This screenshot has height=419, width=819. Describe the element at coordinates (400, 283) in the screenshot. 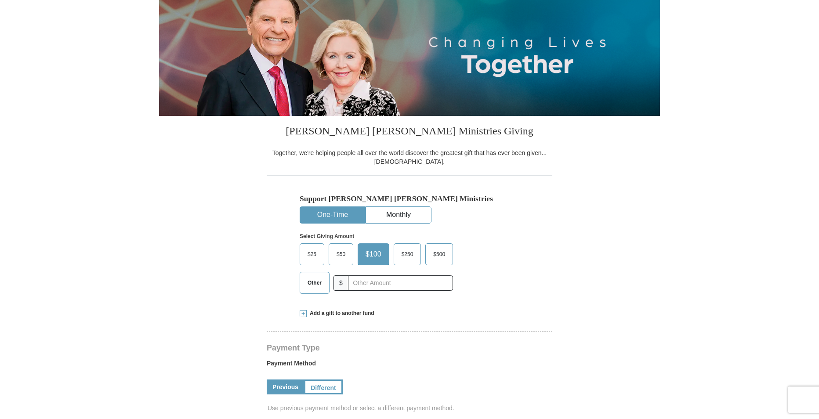

I see `input: Other Amount` at that location.